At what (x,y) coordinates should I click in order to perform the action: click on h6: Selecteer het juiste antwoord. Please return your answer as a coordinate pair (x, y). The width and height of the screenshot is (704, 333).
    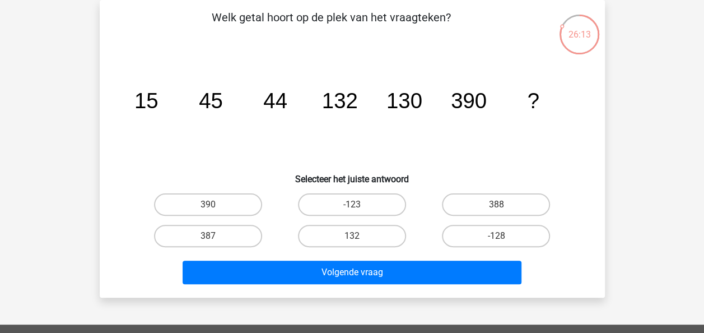
    Looking at the image, I should click on (352, 174).